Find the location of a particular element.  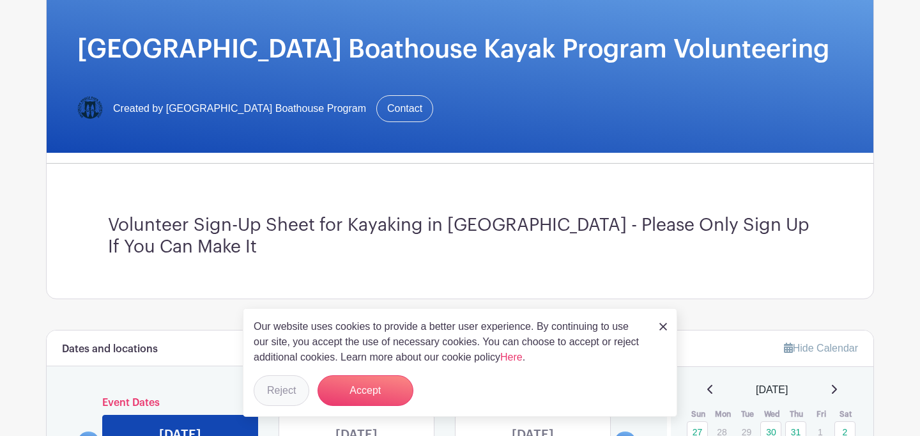

p: Our website uses cookies to provide a better user experience. By continuing to use our site, you ... is located at coordinates (450, 342).